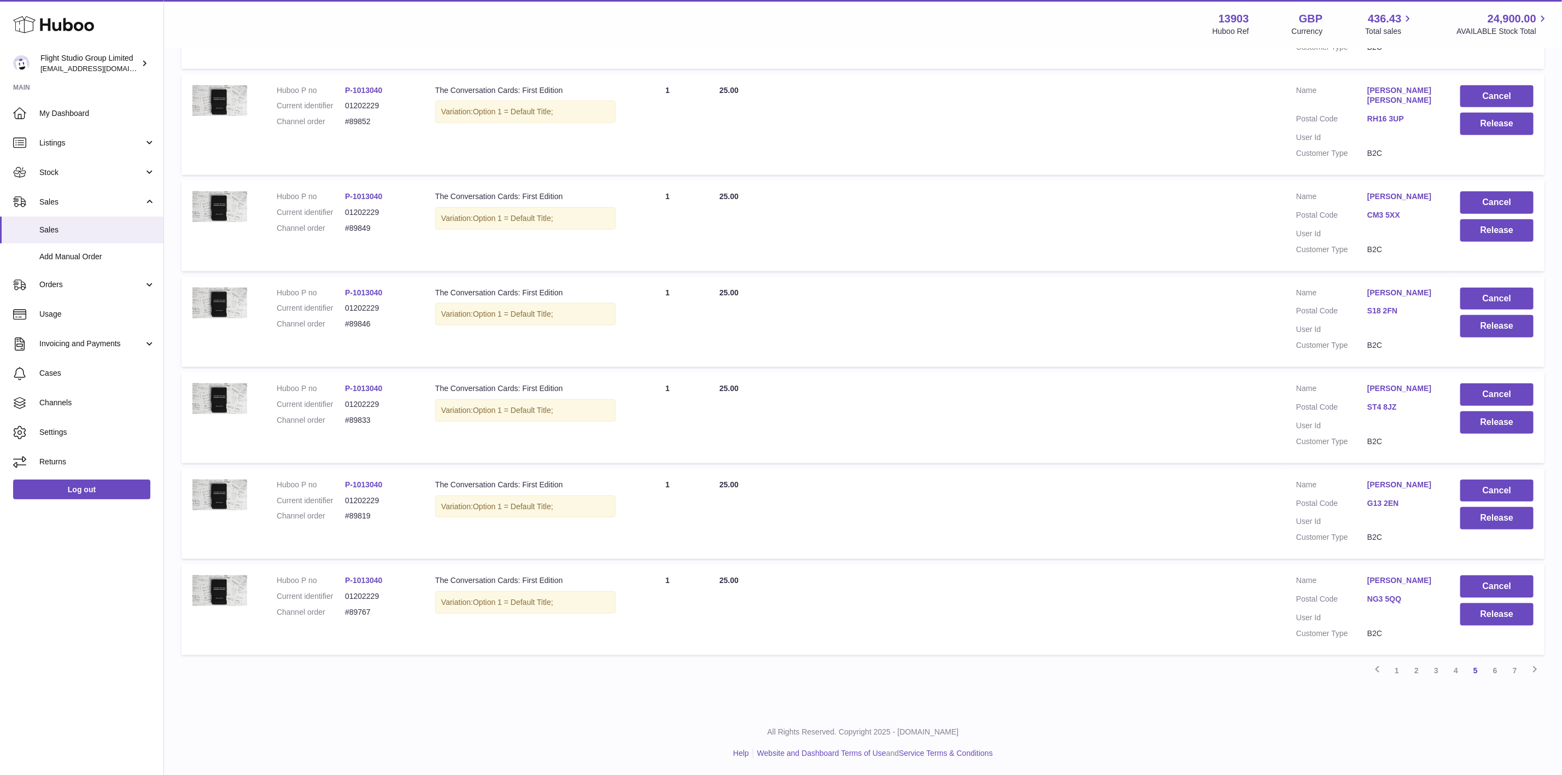 This screenshot has height=775, width=1562. Describe the element at coordinates (1385, 19) in the screenshot. I see `span: 436.43` at that location.